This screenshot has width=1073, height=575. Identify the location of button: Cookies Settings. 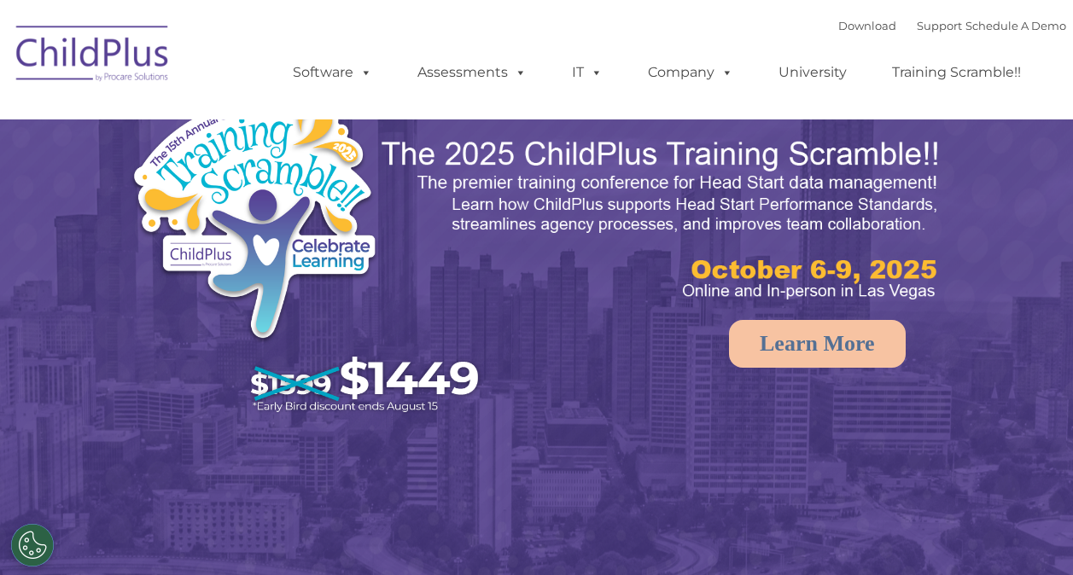
(32, 545).